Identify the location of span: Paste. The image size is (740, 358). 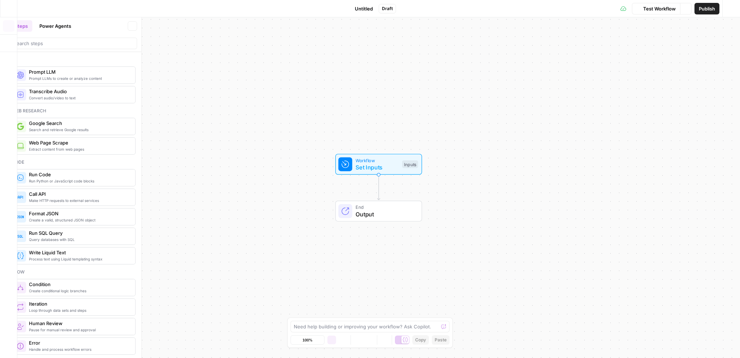
(440, 340).